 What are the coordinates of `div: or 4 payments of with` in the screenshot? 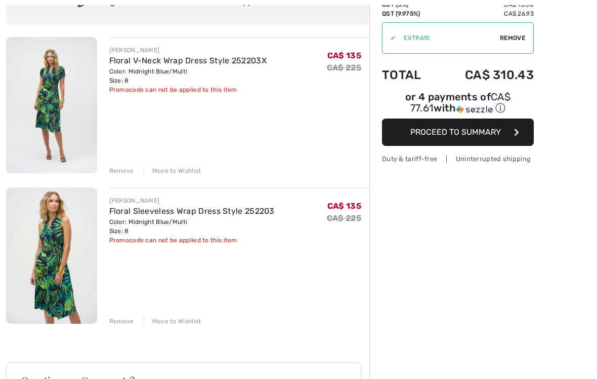 It's located at (458, 103).